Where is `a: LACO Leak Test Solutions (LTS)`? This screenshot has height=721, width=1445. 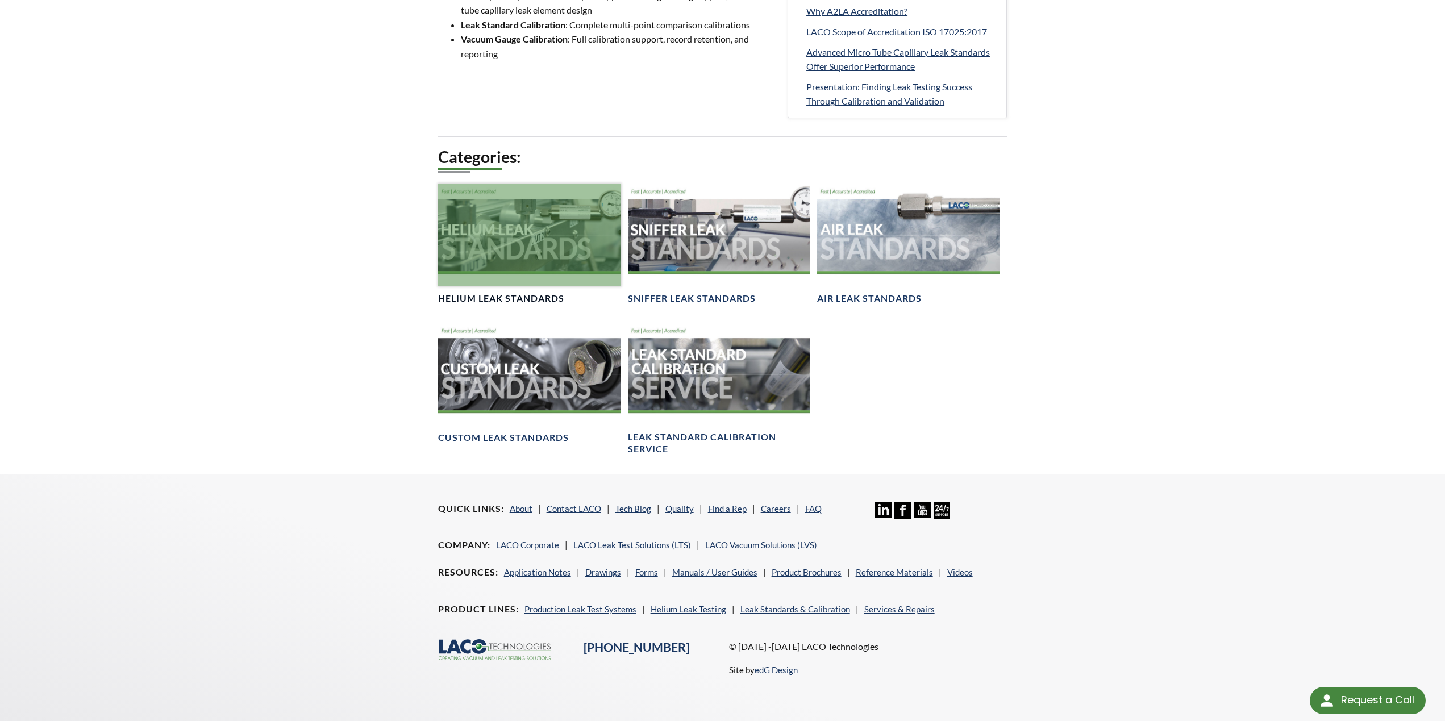
a: LACO Leak Test Solutions (LTS) is located at coordinates (632, 545).